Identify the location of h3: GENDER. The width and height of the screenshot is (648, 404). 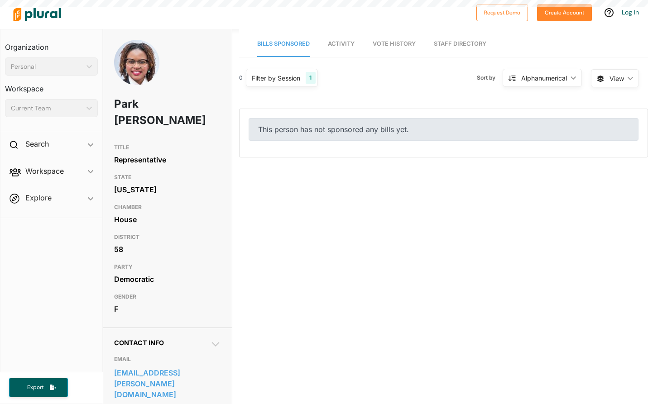
(168, 297).